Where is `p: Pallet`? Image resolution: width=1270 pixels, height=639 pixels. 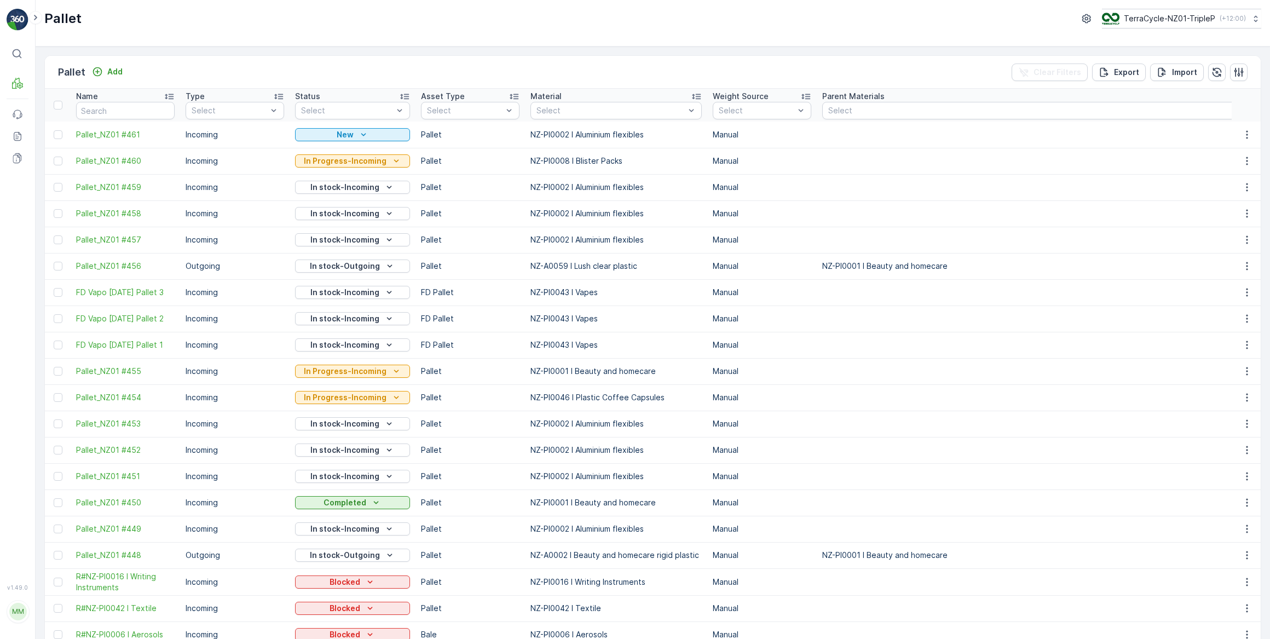
p: Pallet is located at coordinates (72, 72).